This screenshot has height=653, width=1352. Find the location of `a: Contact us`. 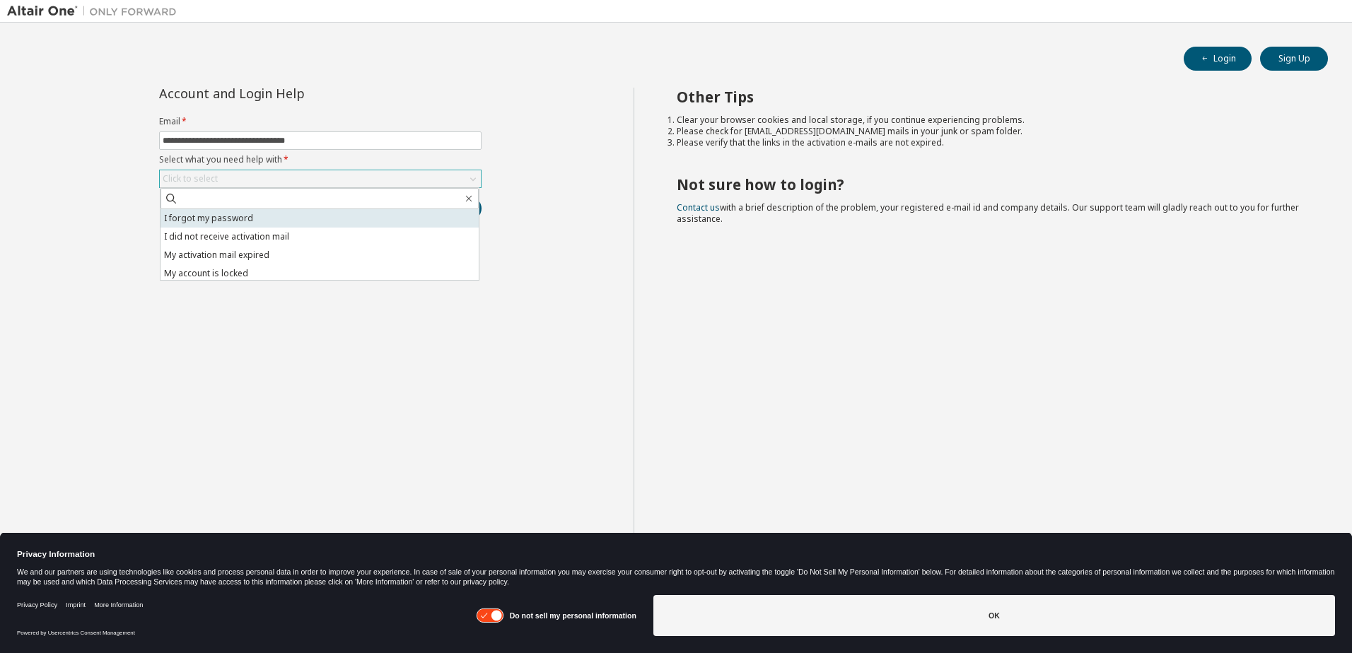

a: Contact us is located at coordinates (698, 207).